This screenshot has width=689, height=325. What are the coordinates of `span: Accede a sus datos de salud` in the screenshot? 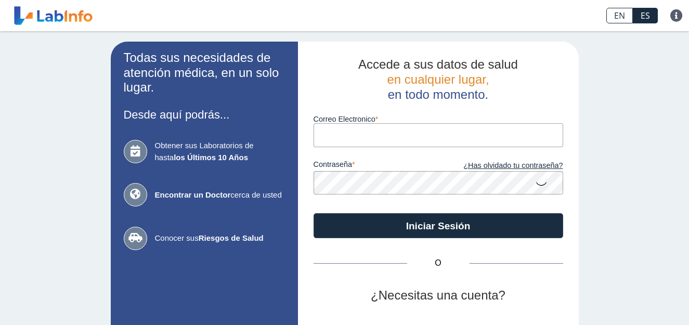 It's located at (438, 64).